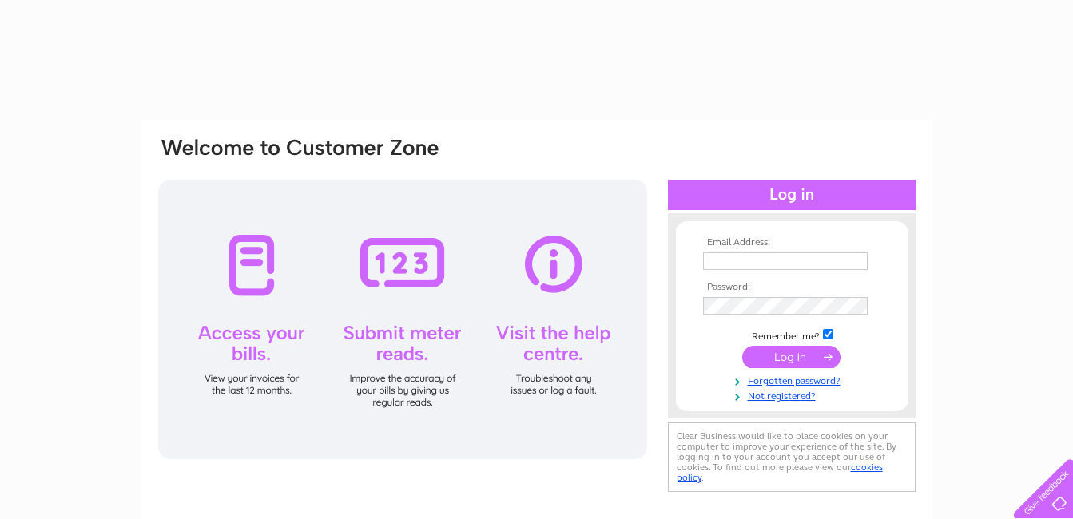 This screenshot has height=519, width=1073. I want to click on a: Forgotten password?, so click(794, 380).